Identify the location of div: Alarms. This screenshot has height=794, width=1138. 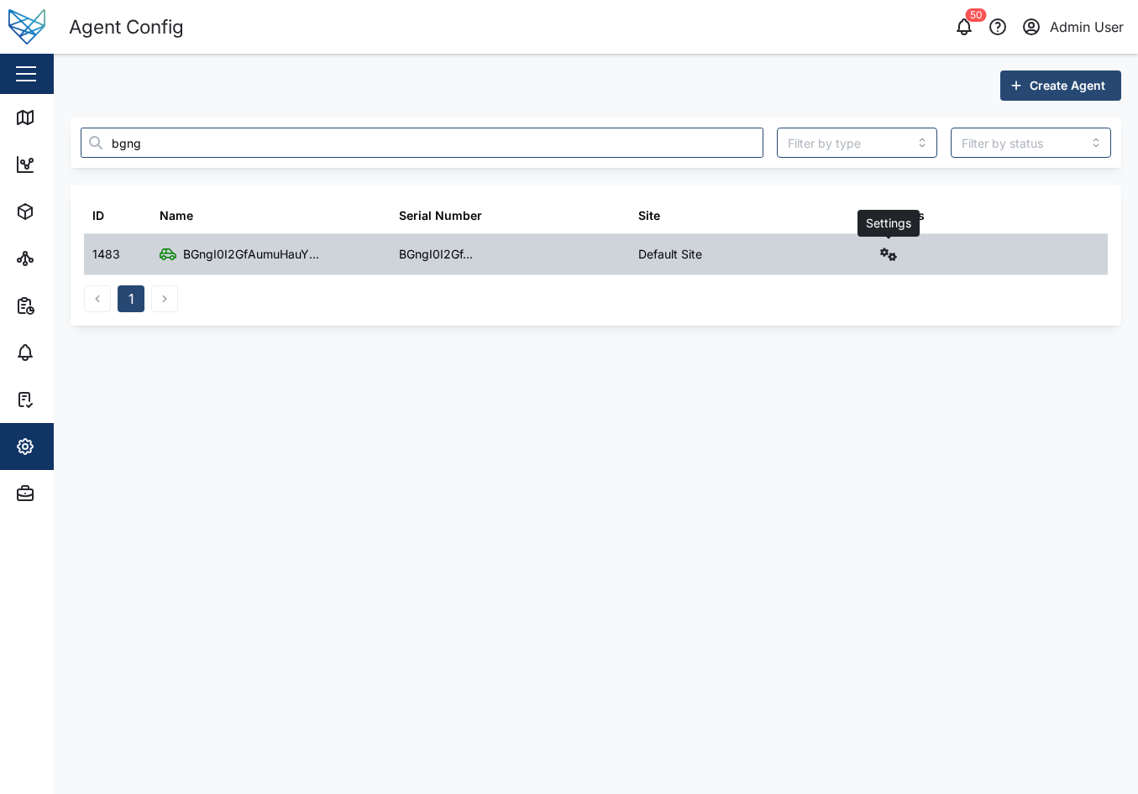
(70, 353).